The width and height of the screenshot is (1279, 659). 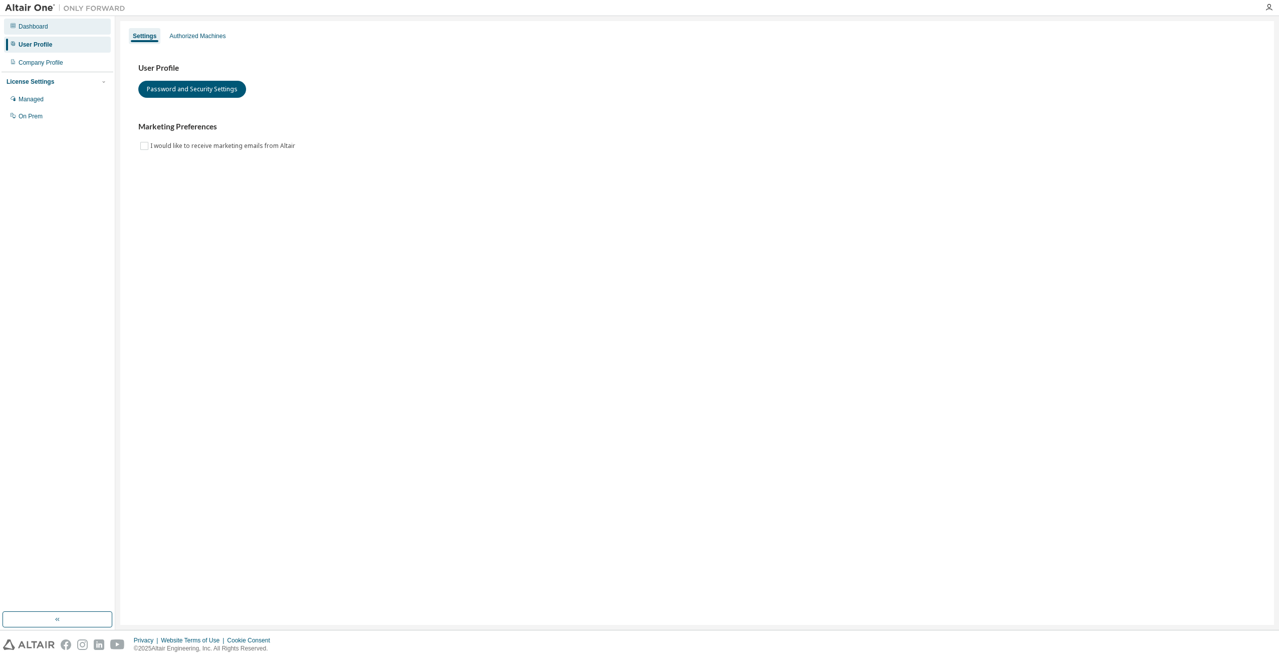 What do you see at coordinates (30, 82) in the screenshot?
I see `div: License Settings` at bounding box center [30, 82].